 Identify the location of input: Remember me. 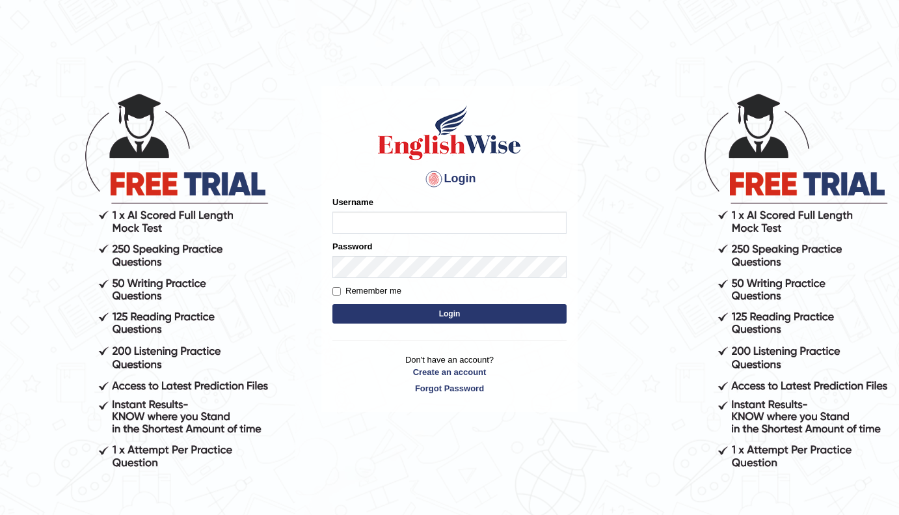
(336, 291).